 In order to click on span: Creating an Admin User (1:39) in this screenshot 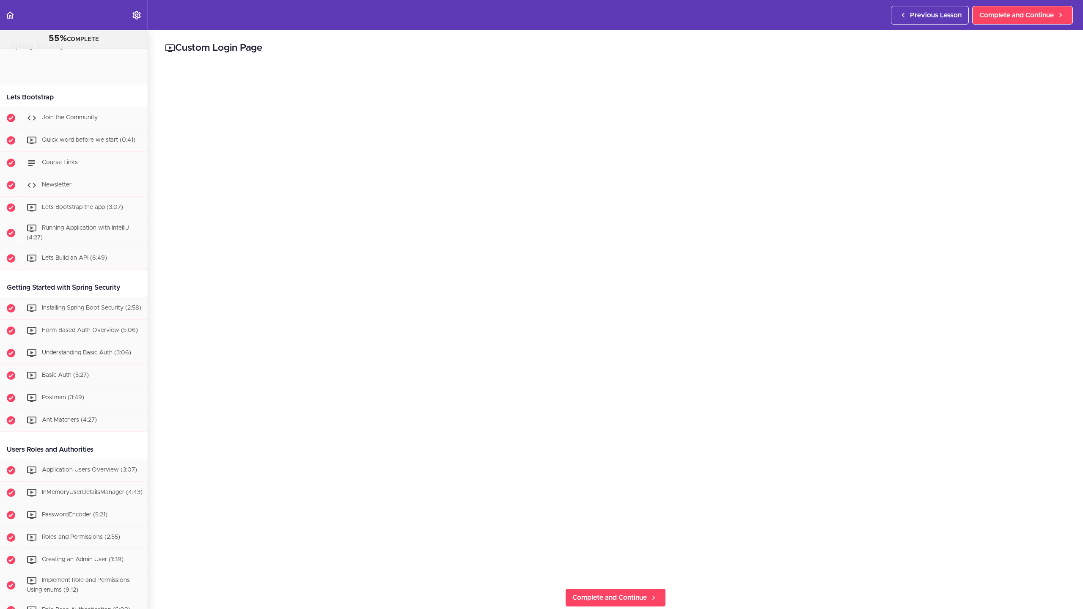, I will do `click(83, 560)`.